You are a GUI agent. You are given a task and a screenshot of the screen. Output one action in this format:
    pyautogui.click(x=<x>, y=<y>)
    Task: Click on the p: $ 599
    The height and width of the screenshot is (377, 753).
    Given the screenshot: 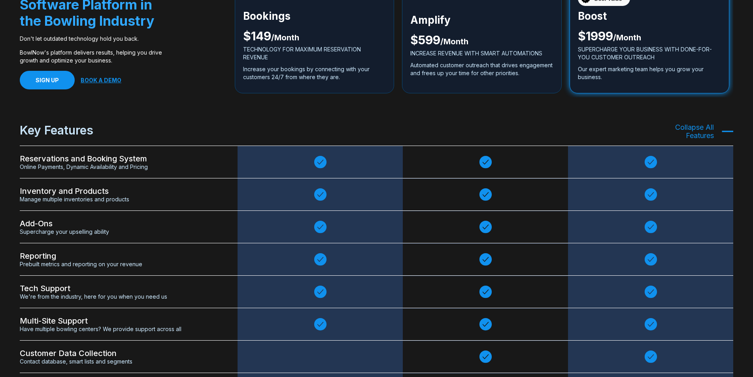 What is the action you would take?
    pyautogui.click(x=482, y=41)
    